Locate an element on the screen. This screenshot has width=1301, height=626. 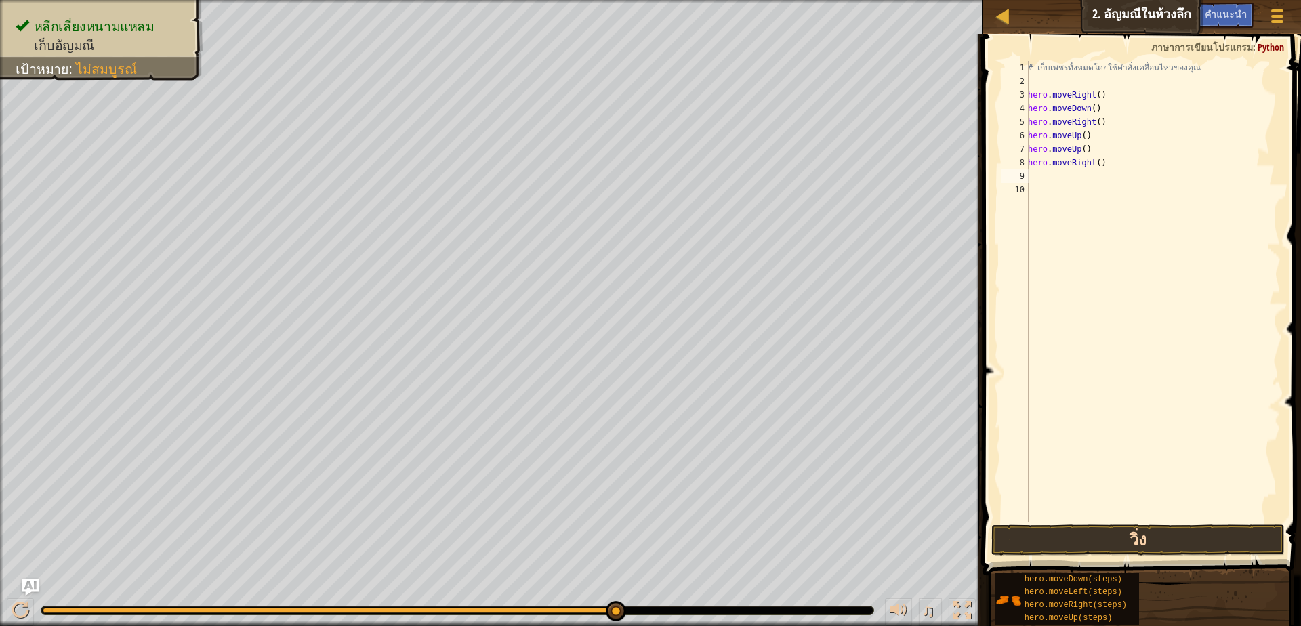
span: หลีกเลี่ยงหนามแหลม is located at coordinates (94, 26).